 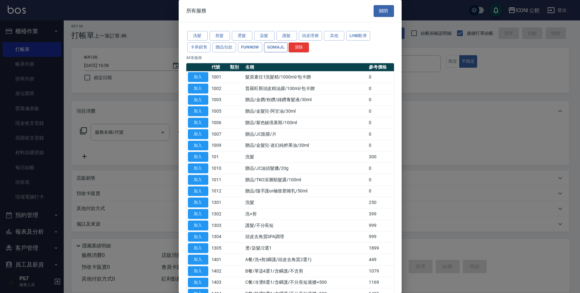 I want to click on th: 類別, so click(x=236, y=67).